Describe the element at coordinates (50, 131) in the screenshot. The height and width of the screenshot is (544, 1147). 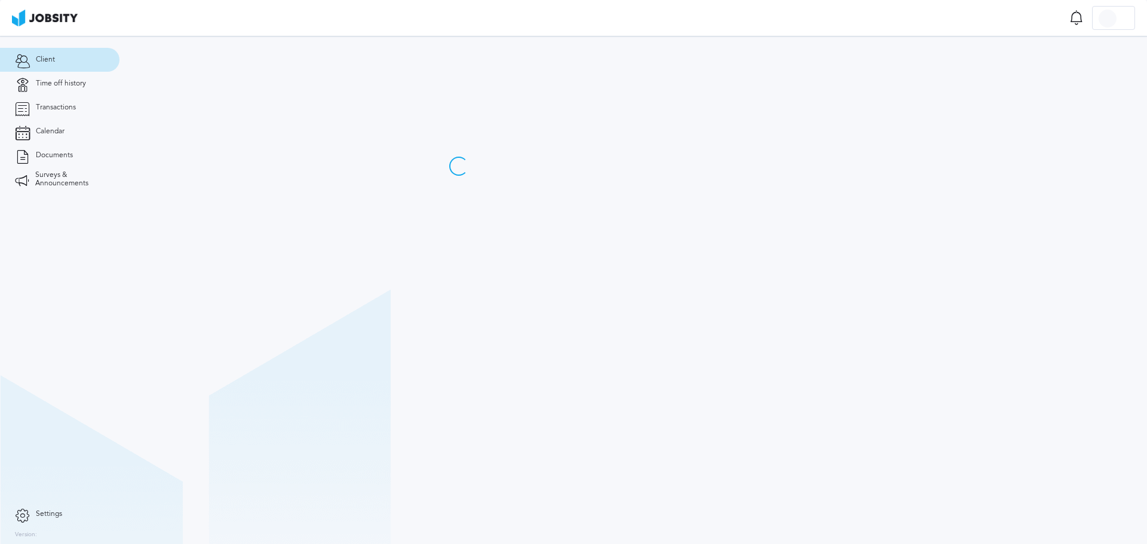
I see `span: Calendar` at that location.